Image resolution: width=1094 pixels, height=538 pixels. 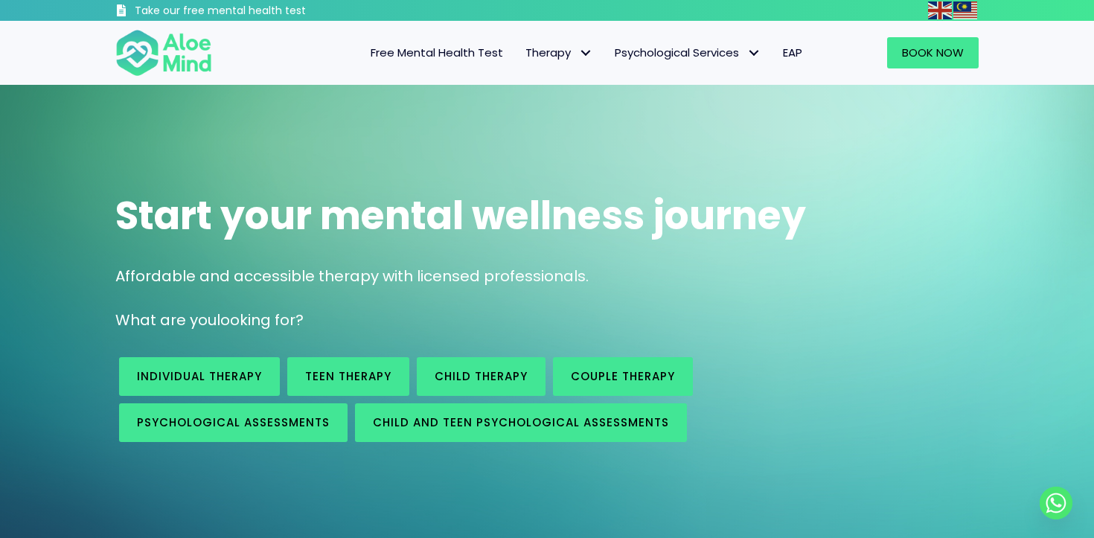 What do you see at coordinates (623, 377) in the screenshot?
I see `a: Couple therapy` at bounding box center [623, 377].